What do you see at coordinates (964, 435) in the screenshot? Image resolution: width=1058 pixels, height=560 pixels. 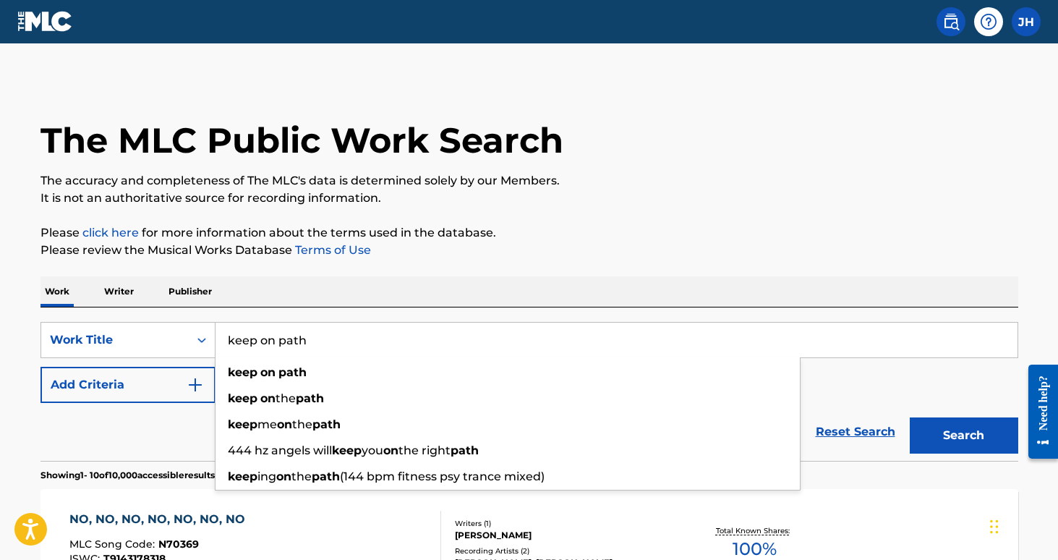 I see `button: Search` at bounding box center [964, 435].